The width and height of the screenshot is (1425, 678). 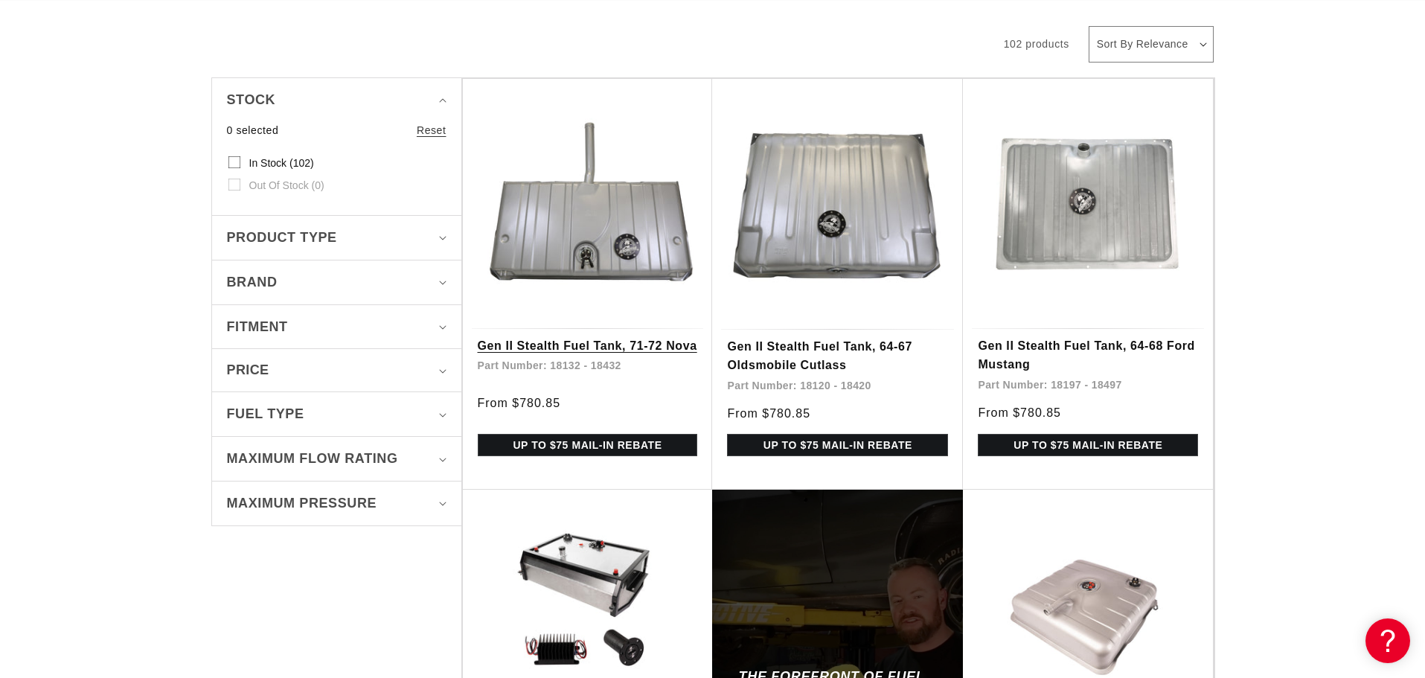 I want to click on span: Maximum Flow Rating, so click(x=312, y=458).